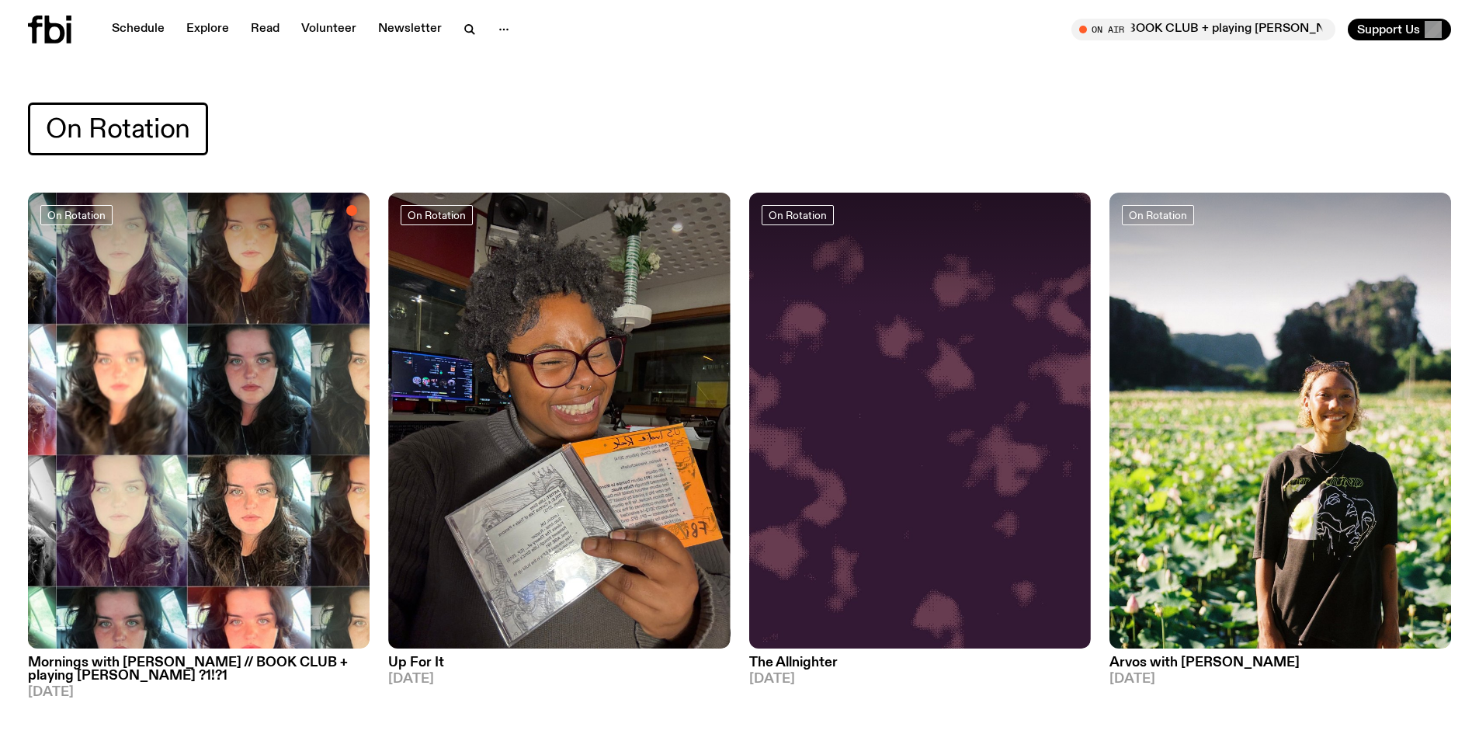  I want to click on a: Volunteer, so click(328, 30).